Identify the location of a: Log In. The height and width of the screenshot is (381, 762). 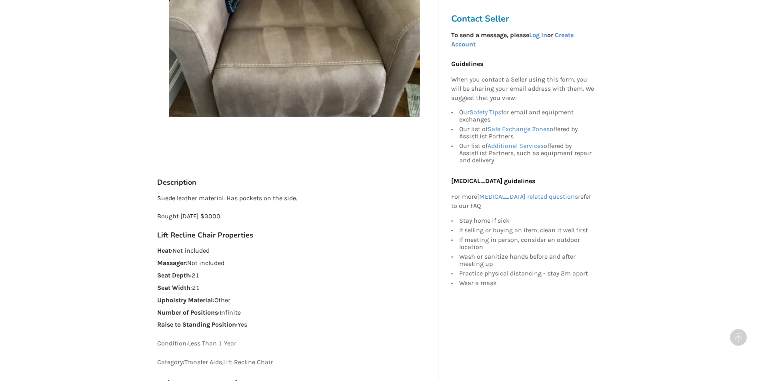
(538, 35).